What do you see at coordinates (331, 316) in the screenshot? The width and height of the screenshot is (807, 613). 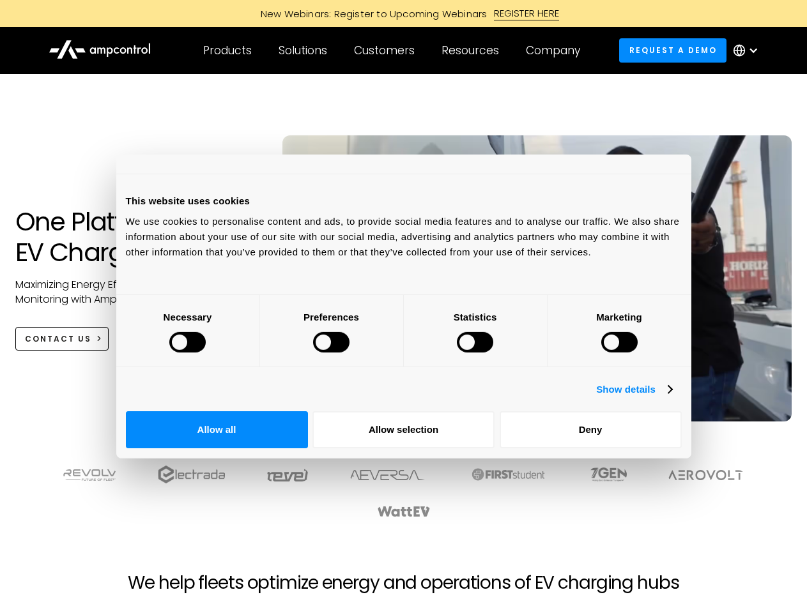 I see `strong: Preferences` at bounding box center [331, 316].